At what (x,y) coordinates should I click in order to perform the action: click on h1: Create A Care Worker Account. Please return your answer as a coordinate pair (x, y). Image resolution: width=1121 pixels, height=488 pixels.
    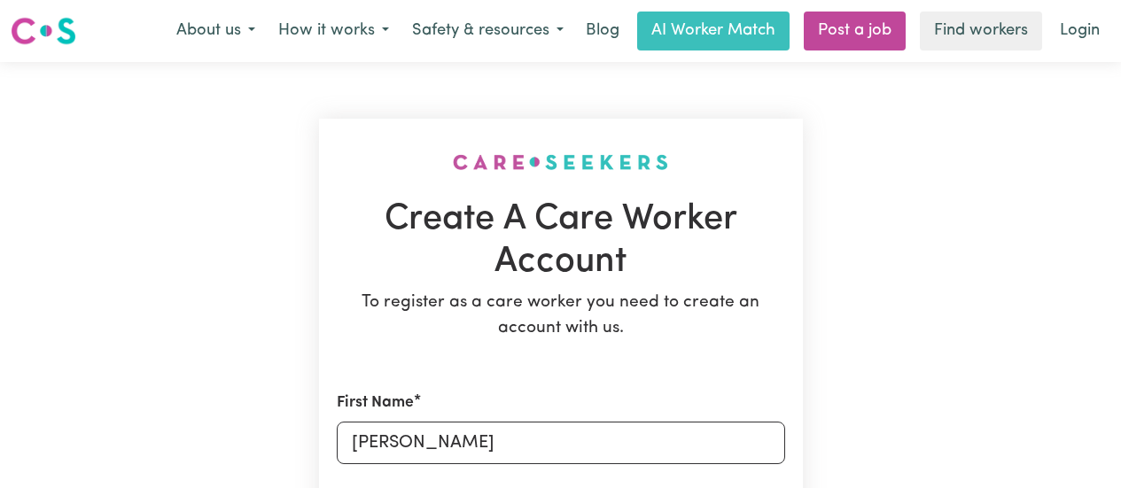
    Looking at the image, I should click on (561, 241).